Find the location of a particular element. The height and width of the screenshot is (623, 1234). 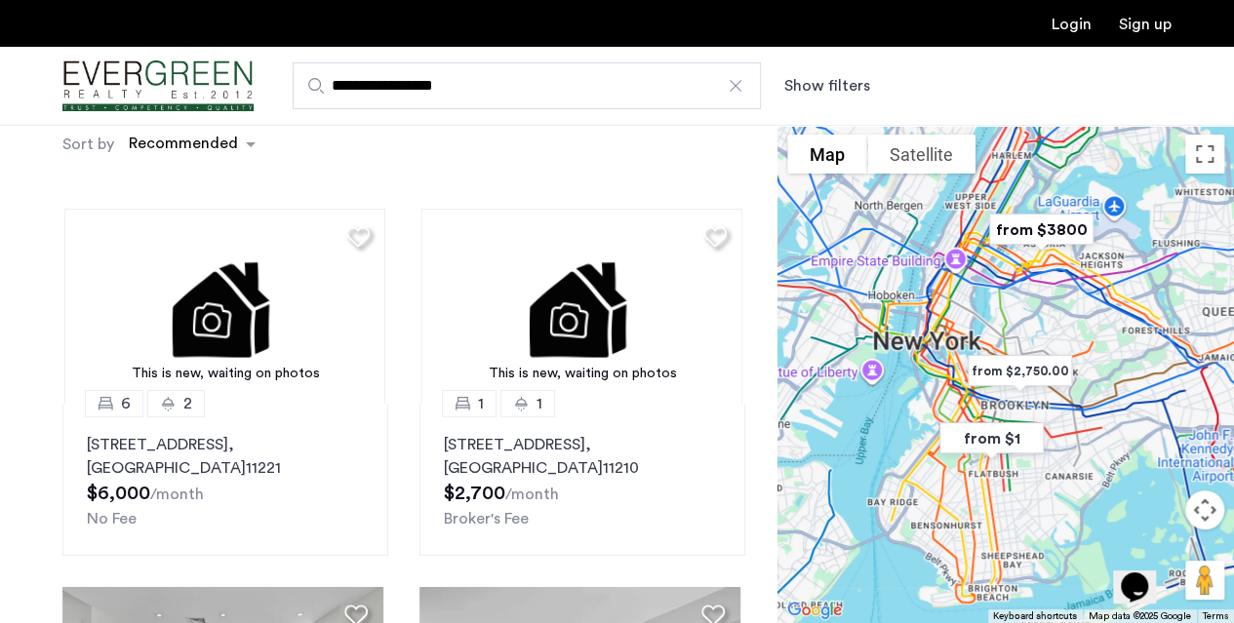

button: Keyboard shortcuts is located at coordinates (1035, 616).